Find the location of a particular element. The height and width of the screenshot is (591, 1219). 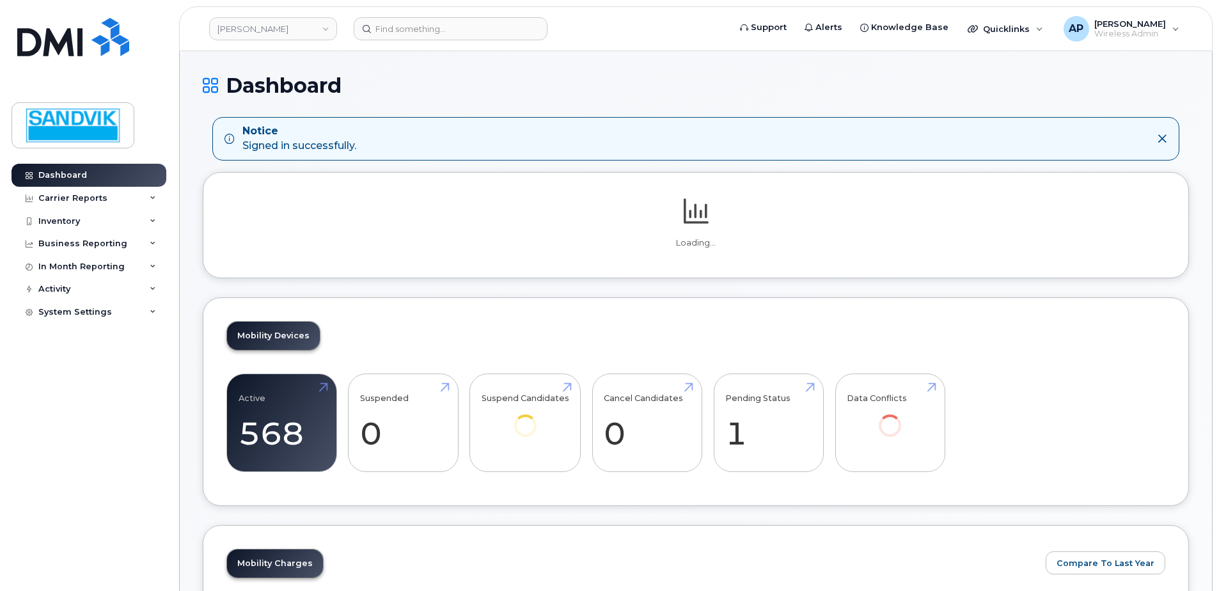

p: Loading... is located at coordinates (696, 243).